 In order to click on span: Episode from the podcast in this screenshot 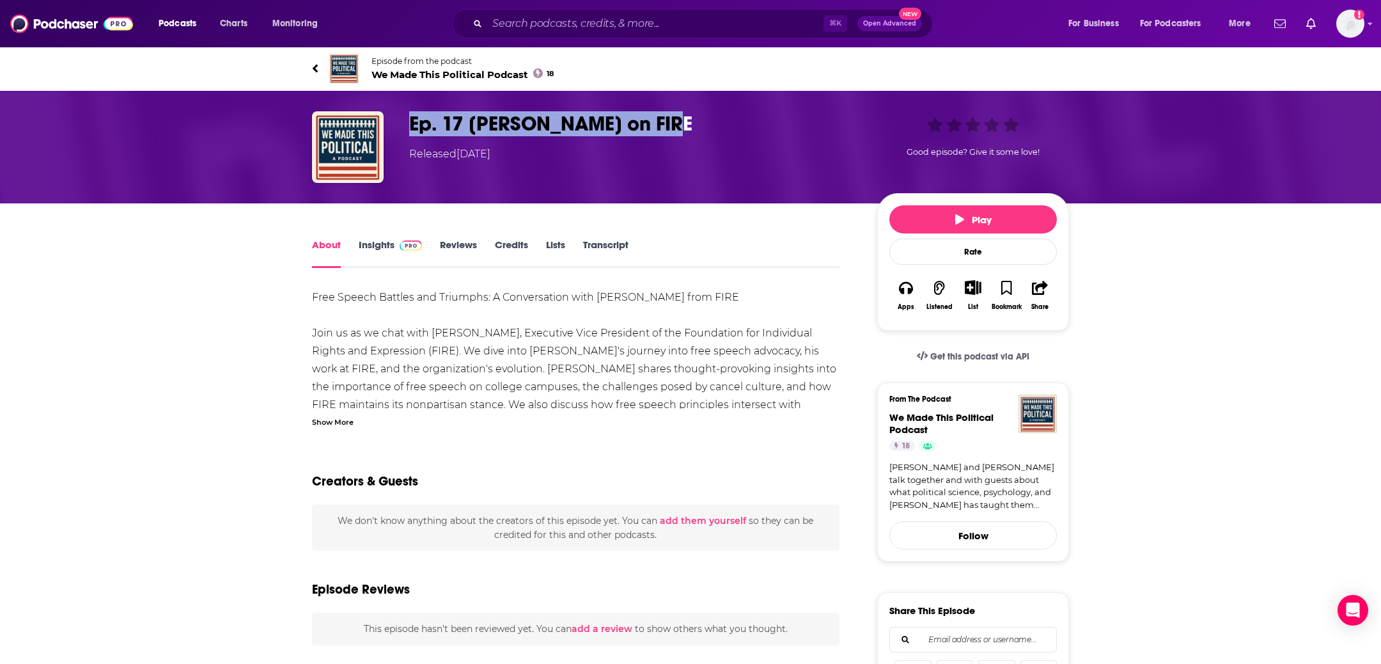, I will do `click(462, 61)`.